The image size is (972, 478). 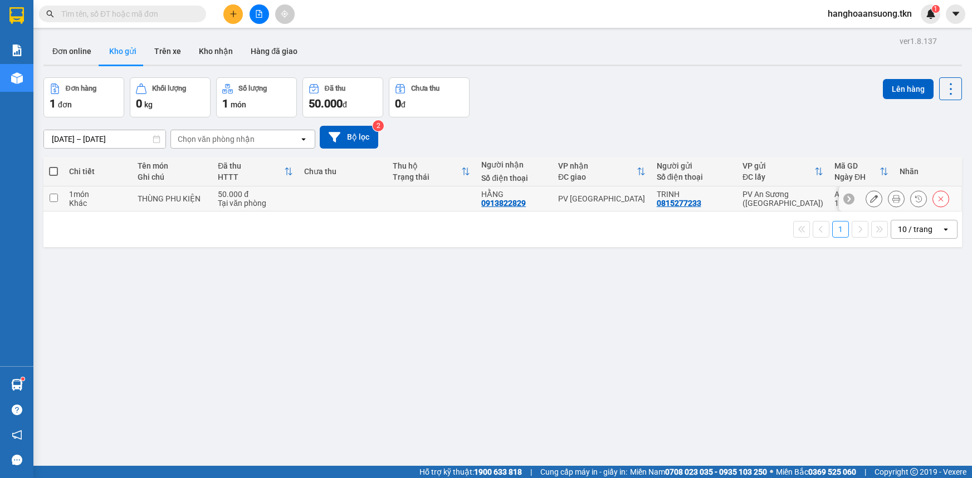 What do you see at coordinates (17, 435) in the screenshot?
I see `span: notification` at bounding box center [17, 435].